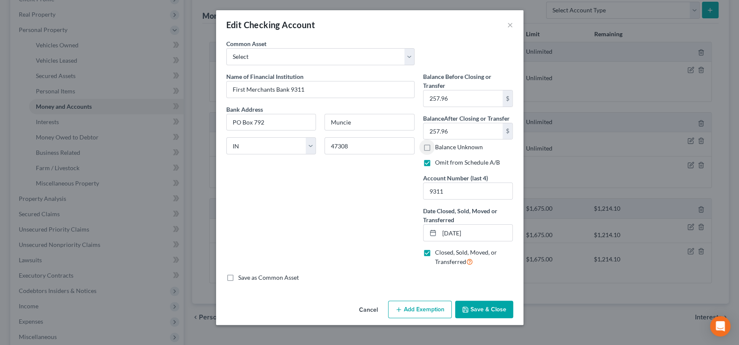 This screenshot has width=739, height=345. I want to click on input: Enter name..., so click(320, 90).